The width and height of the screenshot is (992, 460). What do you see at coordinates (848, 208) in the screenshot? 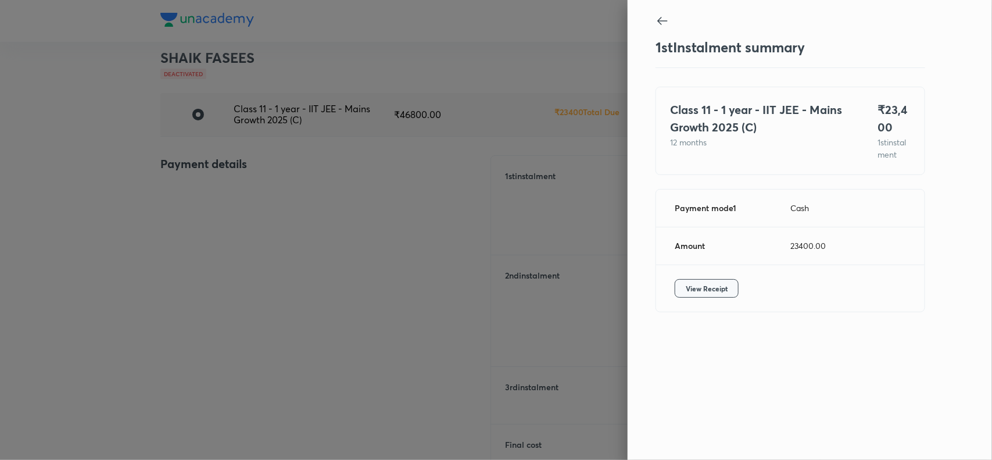
I see `div: Cash` at bounding box center [848, 208].